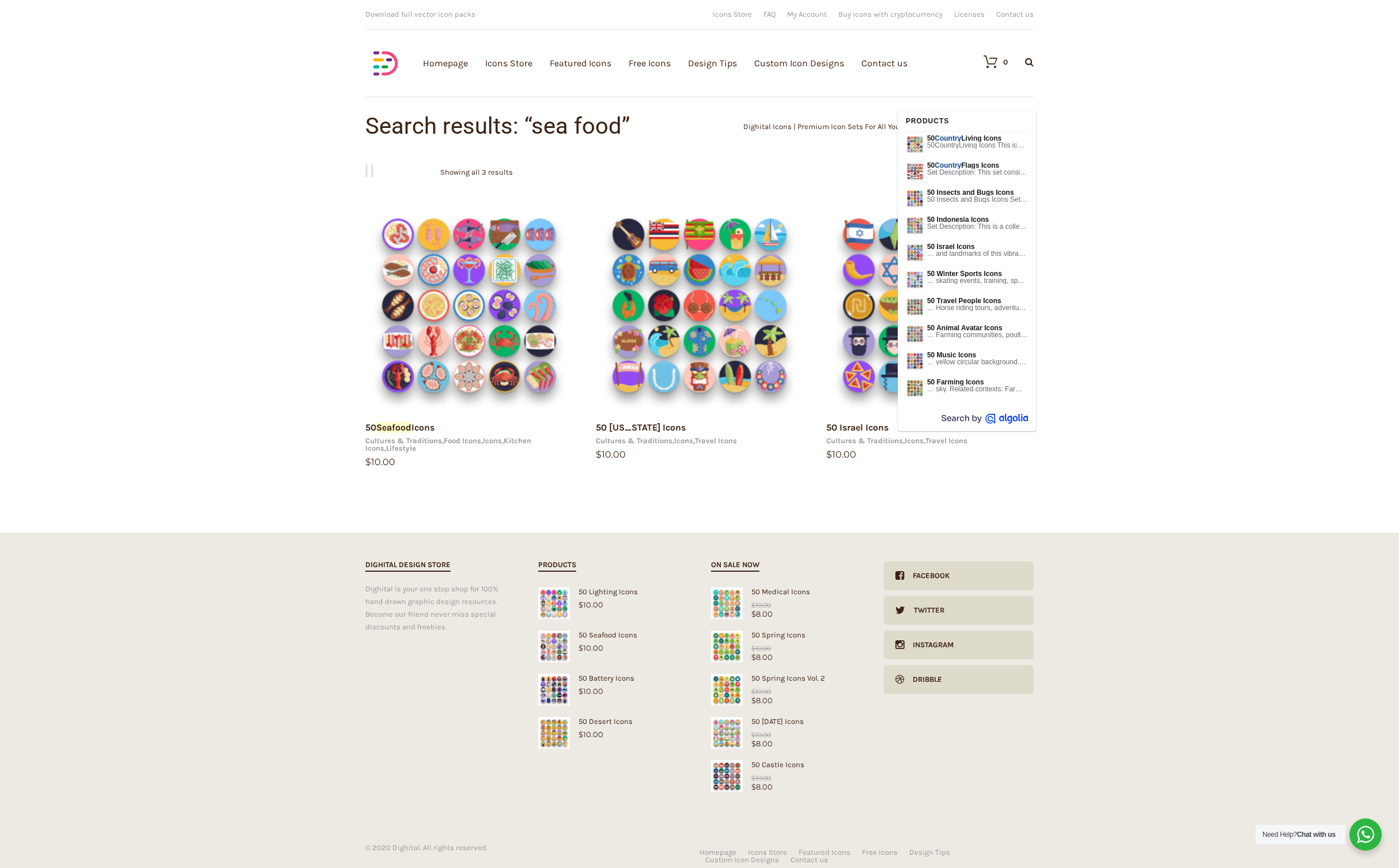  What do you see at coordinates (839, 126) in the screenshot?
I see `span: Dighital Icons | Premium Icon Sets For All Your Designs!` at bounding box center [839, 126].